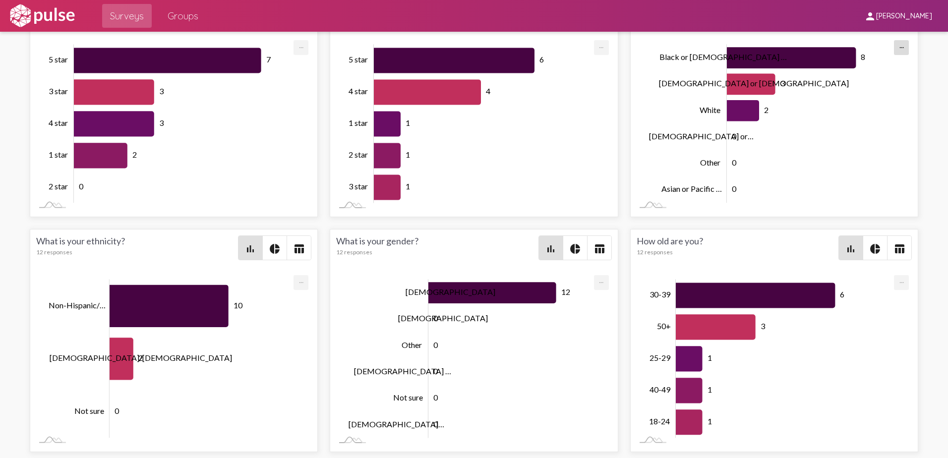  Describe the element at coordinates (127, 16) in the screenshot. I see `a: Surveys` at that location.